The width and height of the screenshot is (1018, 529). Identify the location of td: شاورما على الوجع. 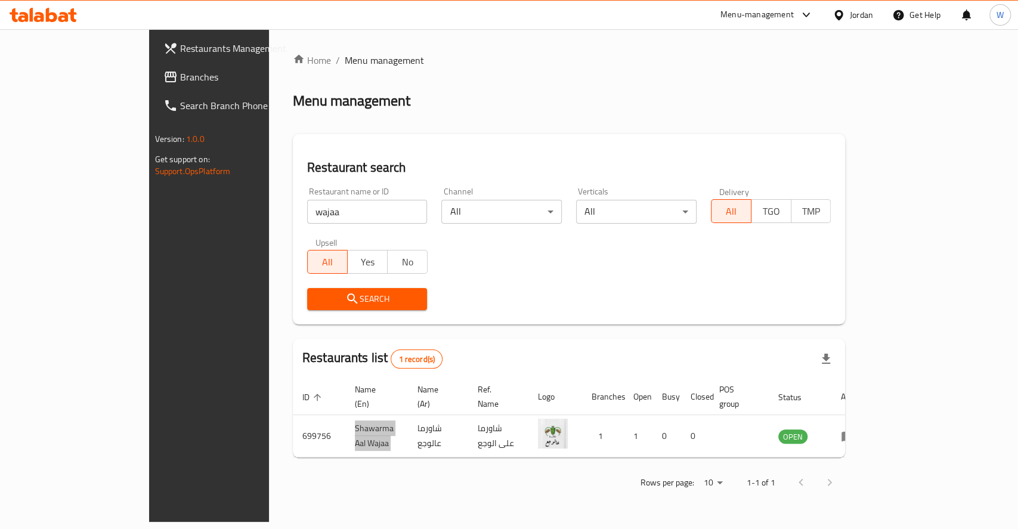
(498, 436).